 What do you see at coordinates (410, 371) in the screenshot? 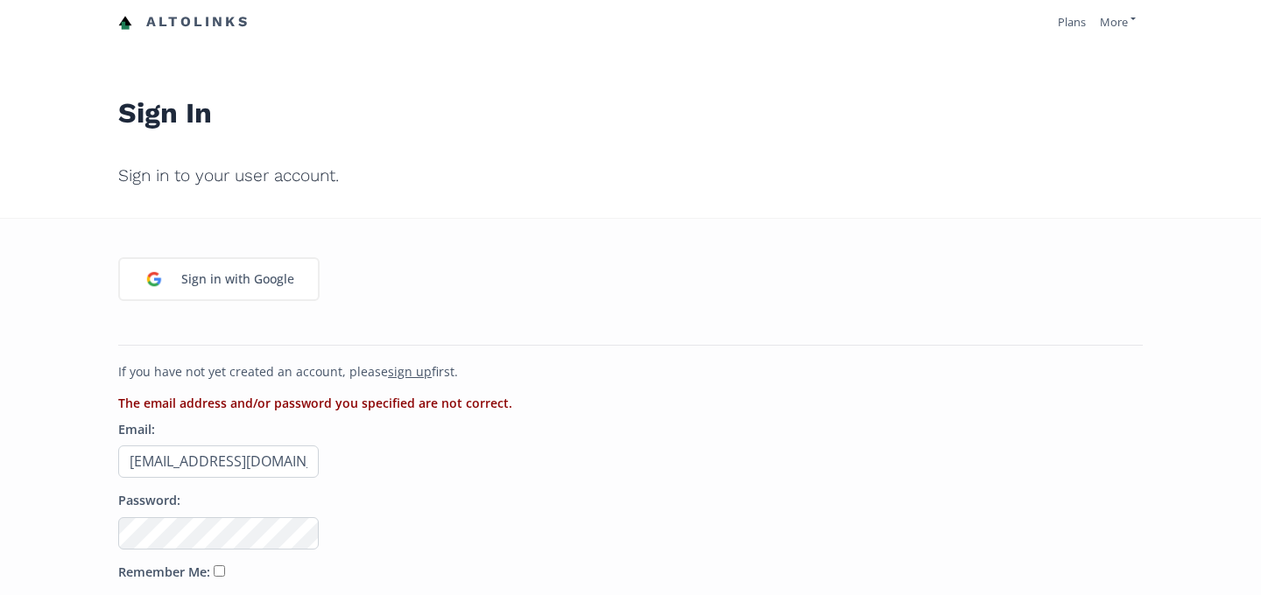
I see `a: sign up` at bounding box center [410, 371].